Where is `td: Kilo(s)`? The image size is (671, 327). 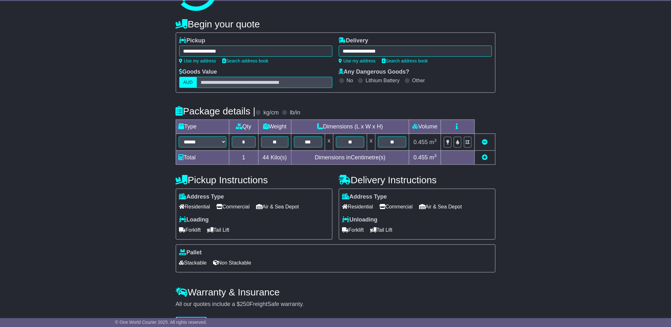 td: Kilo(s) is located at coordinates (275, 157).